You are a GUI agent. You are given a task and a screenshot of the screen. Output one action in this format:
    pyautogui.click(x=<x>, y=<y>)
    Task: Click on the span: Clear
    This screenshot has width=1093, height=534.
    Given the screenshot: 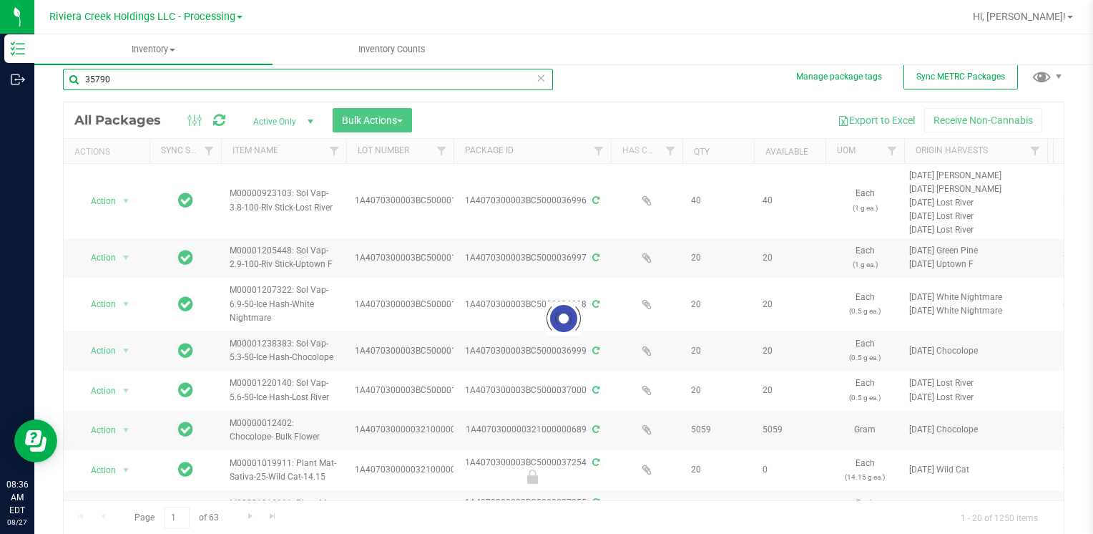 What is the action you would take?
    pyautogui.click(x=541, y=78)
    